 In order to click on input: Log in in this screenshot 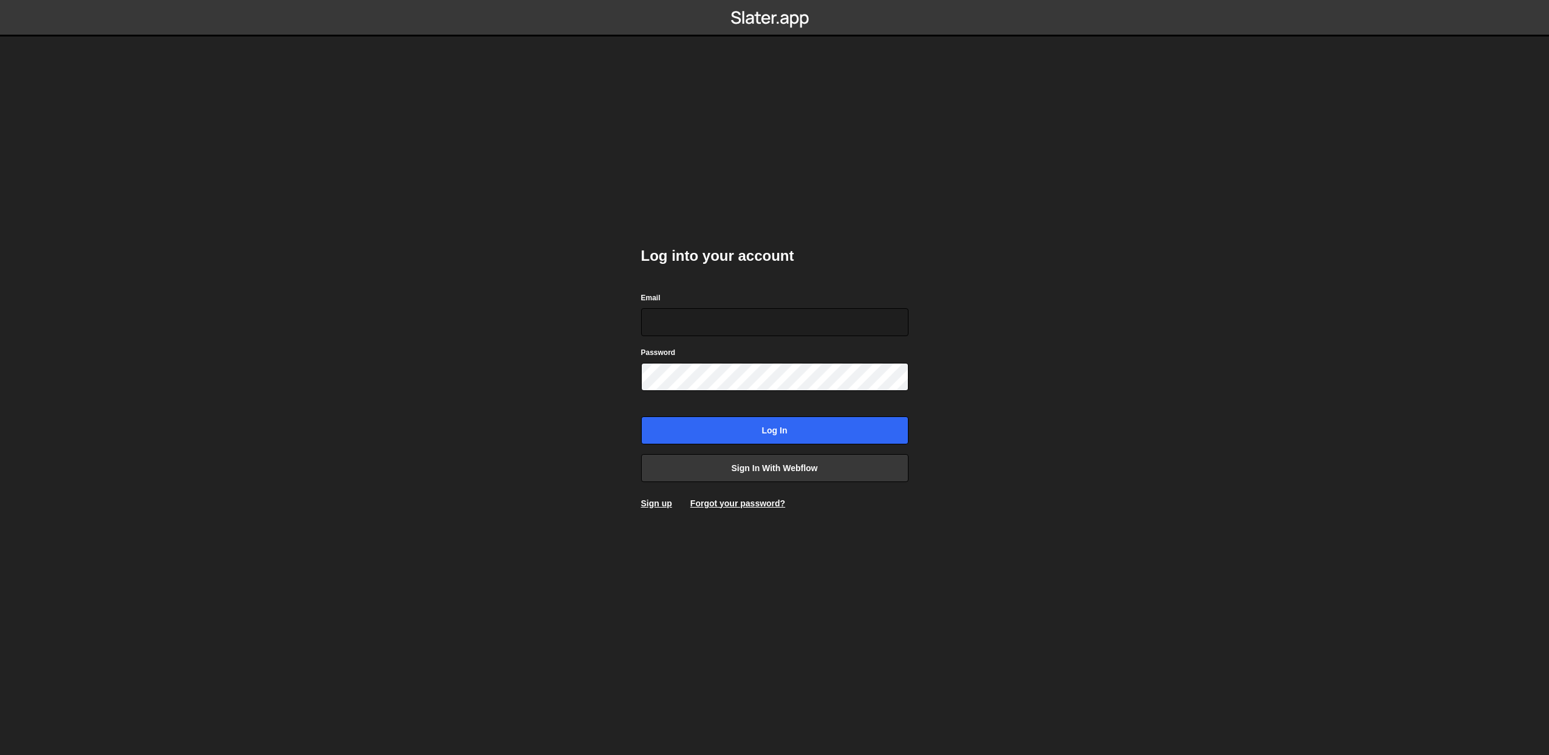, I will do `click(775, 430)`.